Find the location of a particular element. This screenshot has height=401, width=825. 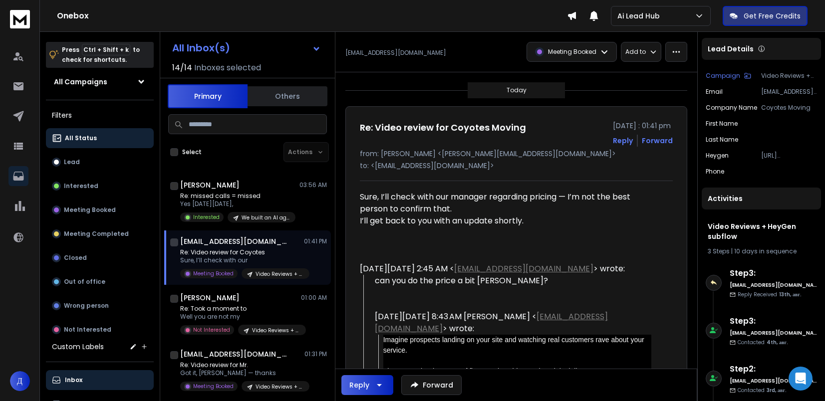

div: Reply is located at coordinates (359, 385).